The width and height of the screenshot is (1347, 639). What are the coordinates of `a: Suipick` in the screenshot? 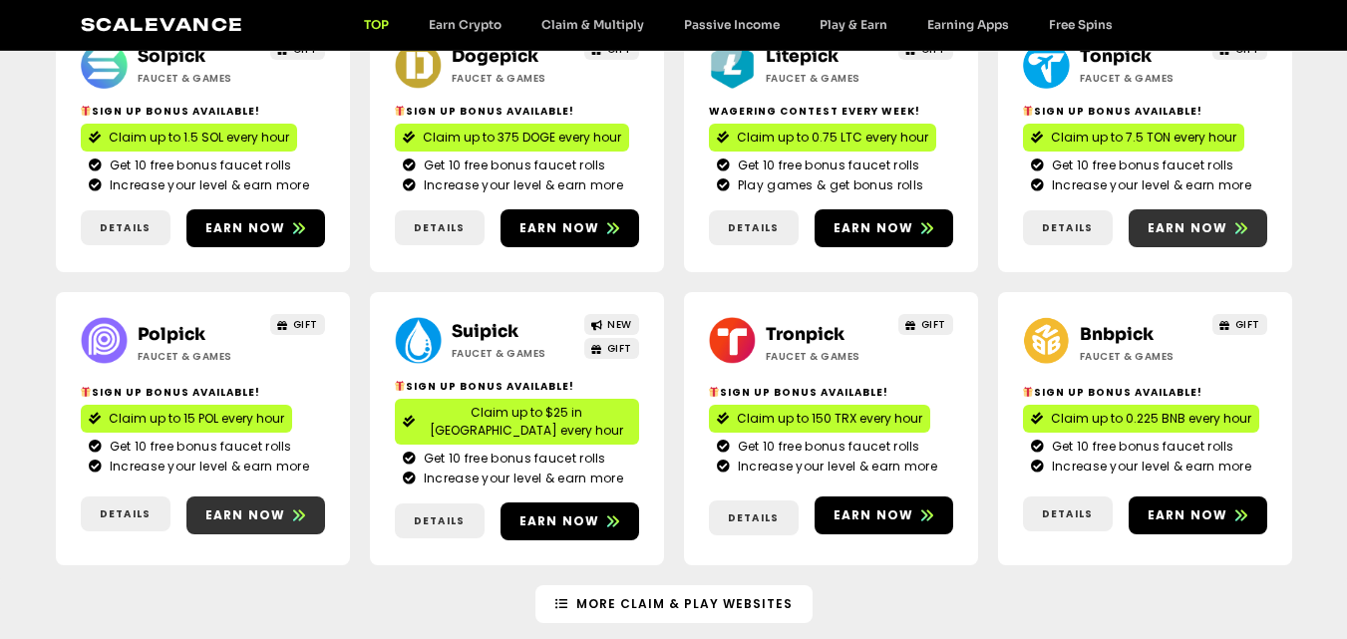 It's located at (484, 331).